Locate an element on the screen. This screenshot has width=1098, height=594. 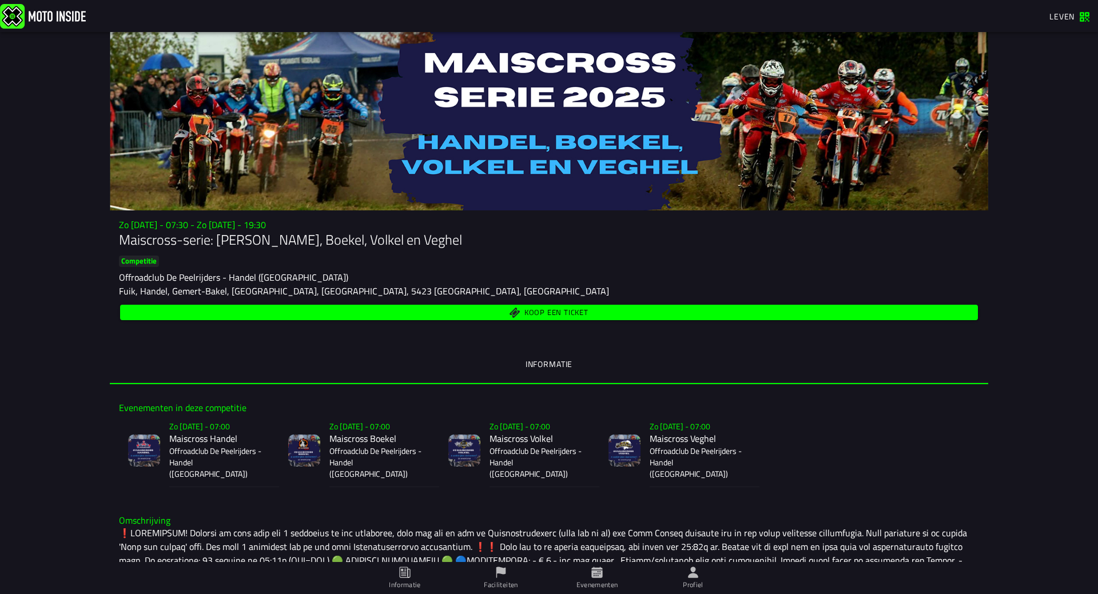
font: Competitie is located at coordinates (139, 261).